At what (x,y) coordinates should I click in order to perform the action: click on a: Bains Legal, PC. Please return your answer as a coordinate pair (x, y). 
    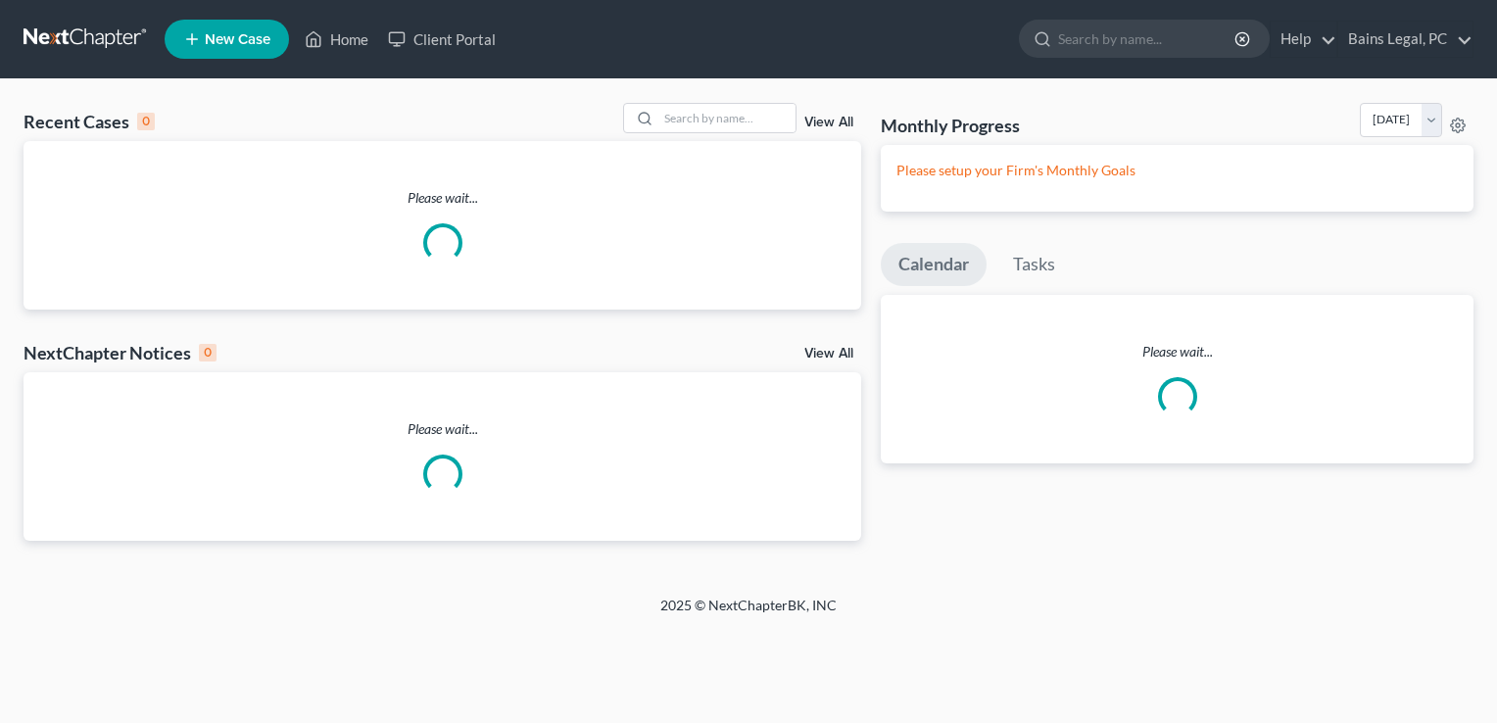
    Looking at the image, I should click on (1405, 39).